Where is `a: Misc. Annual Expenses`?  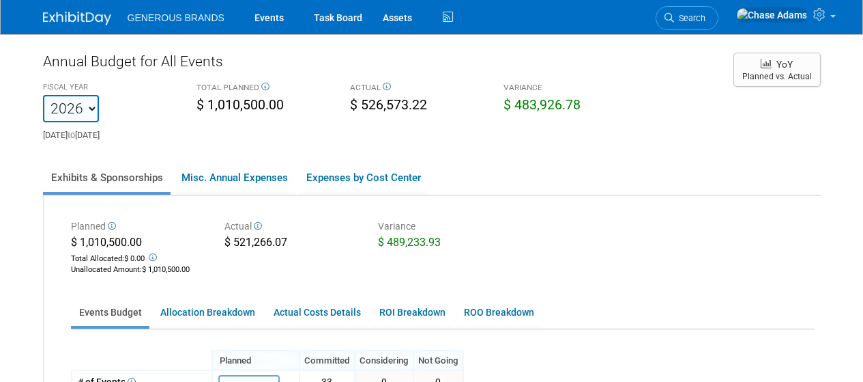
a: Misc. Annual Expenses is located at coordinates (234, 177).